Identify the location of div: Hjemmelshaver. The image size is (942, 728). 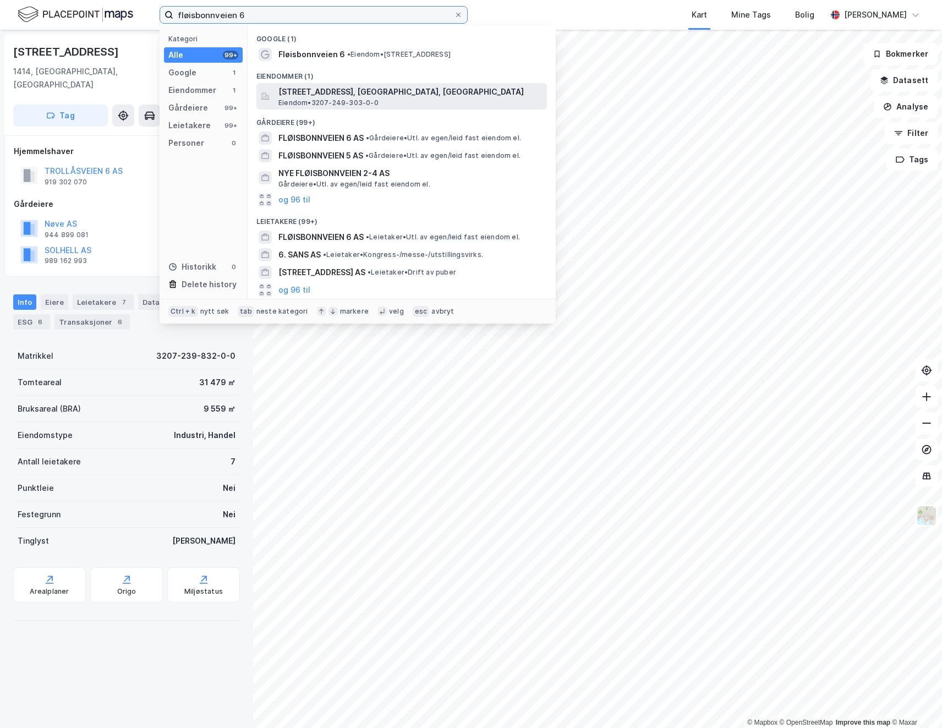
(127, 151).